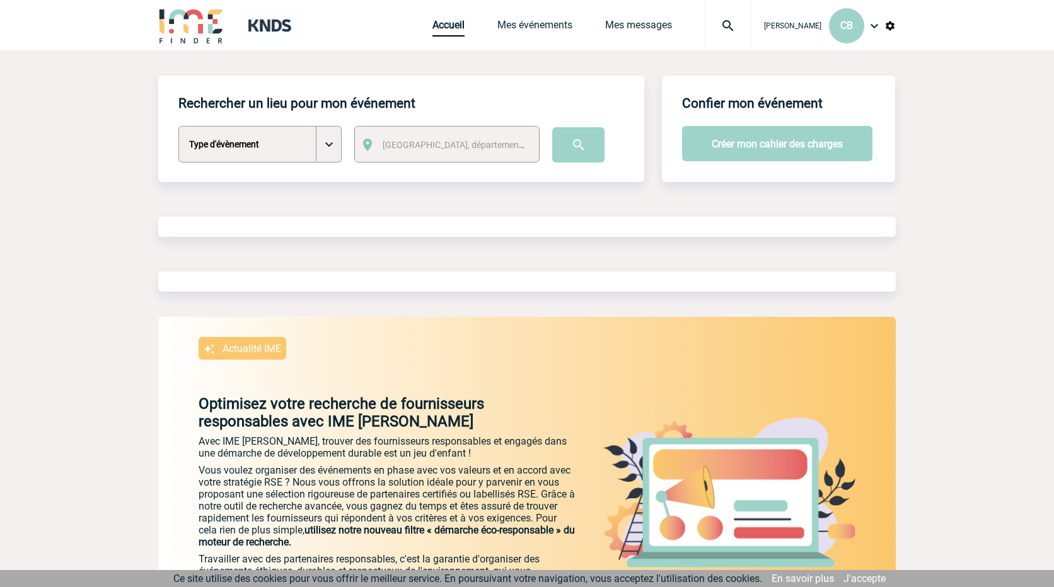 This screenshot has height=587, width=1054. What do you see at coordinates (777, 144) in the screenshot?
I see `button: Créer mon cahier des charges` at bounding box center [777, 144].